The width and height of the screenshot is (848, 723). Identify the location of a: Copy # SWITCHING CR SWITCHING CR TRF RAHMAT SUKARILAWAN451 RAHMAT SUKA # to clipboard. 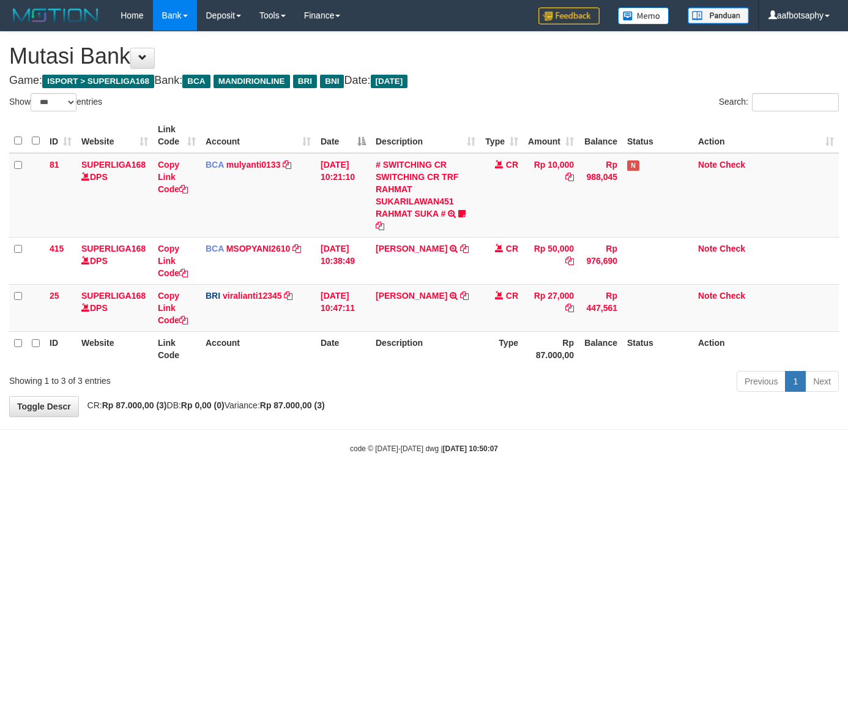
(380, 226).